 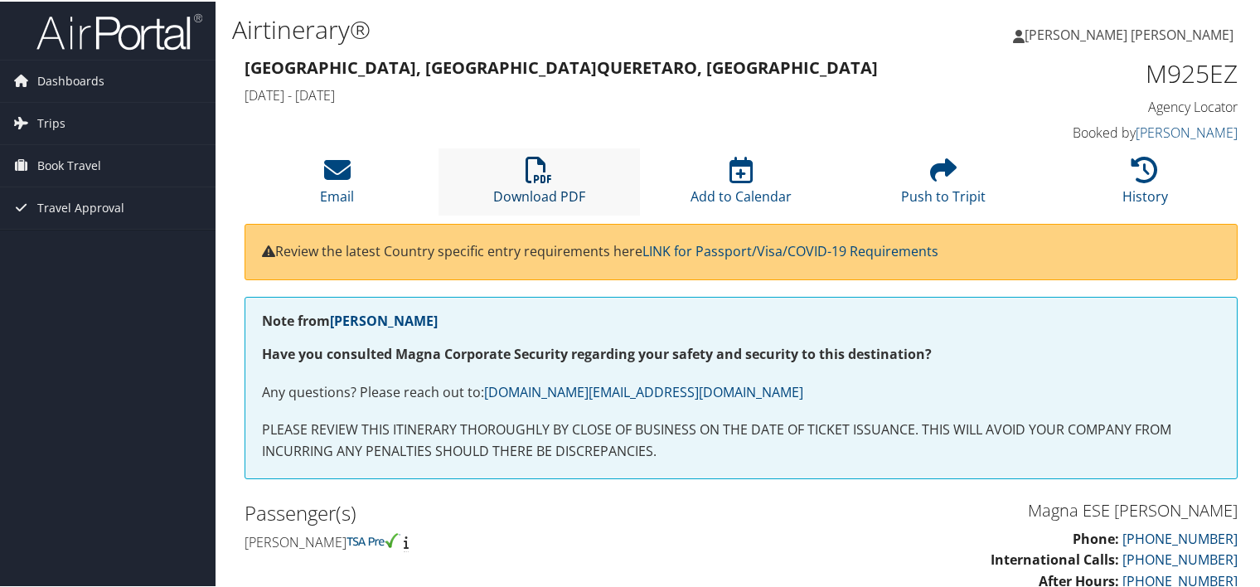 I want to click on strong: Phone:, so click(x=1095, y=537).